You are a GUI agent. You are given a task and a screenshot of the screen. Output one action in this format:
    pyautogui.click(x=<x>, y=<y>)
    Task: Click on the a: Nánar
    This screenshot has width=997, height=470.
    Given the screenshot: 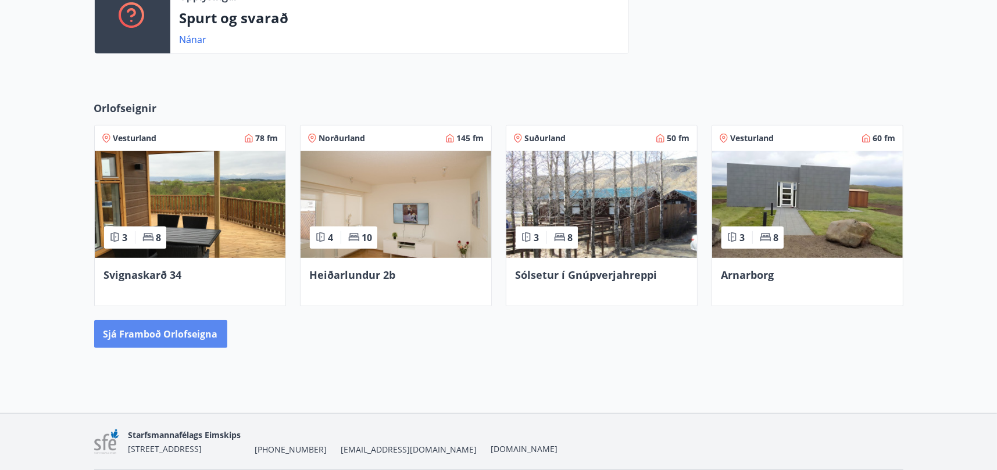 What is the action you would take?
    pyautogui.click(x=193, y=40)
    